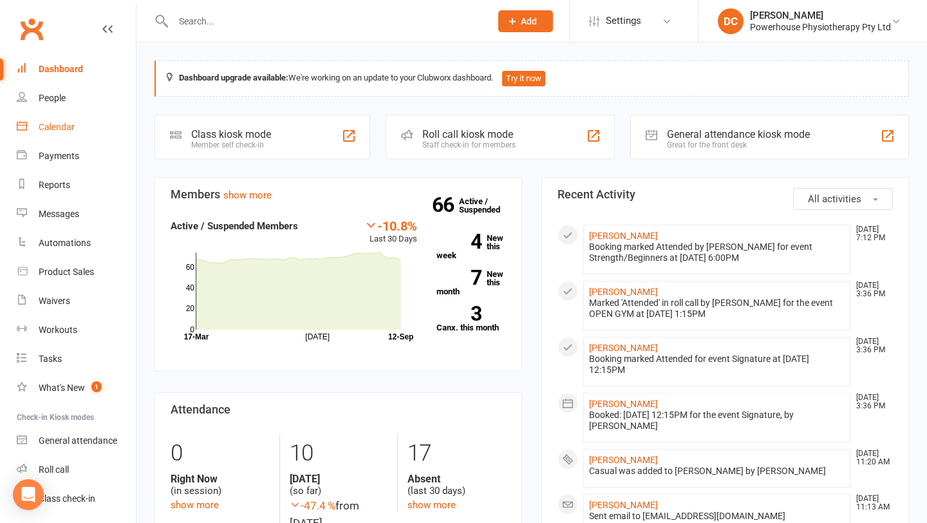 The width and height of the screenshot is (927, 523). What do you see at coordinates (725, 194) in the screenshot?
I see `h3: Recent Activity` at bounding box center [725, 194].